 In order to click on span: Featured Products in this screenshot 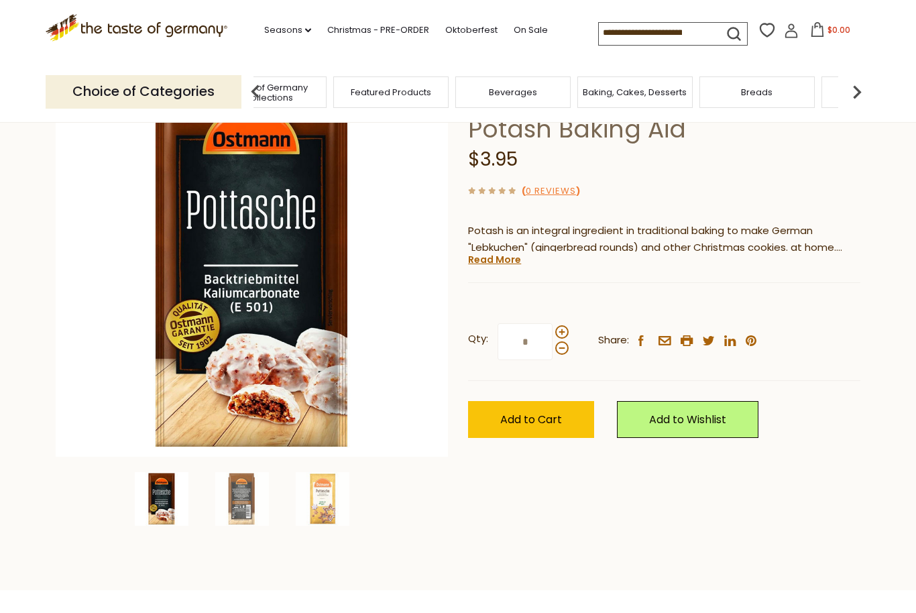, I will do `click(391, 92)`.